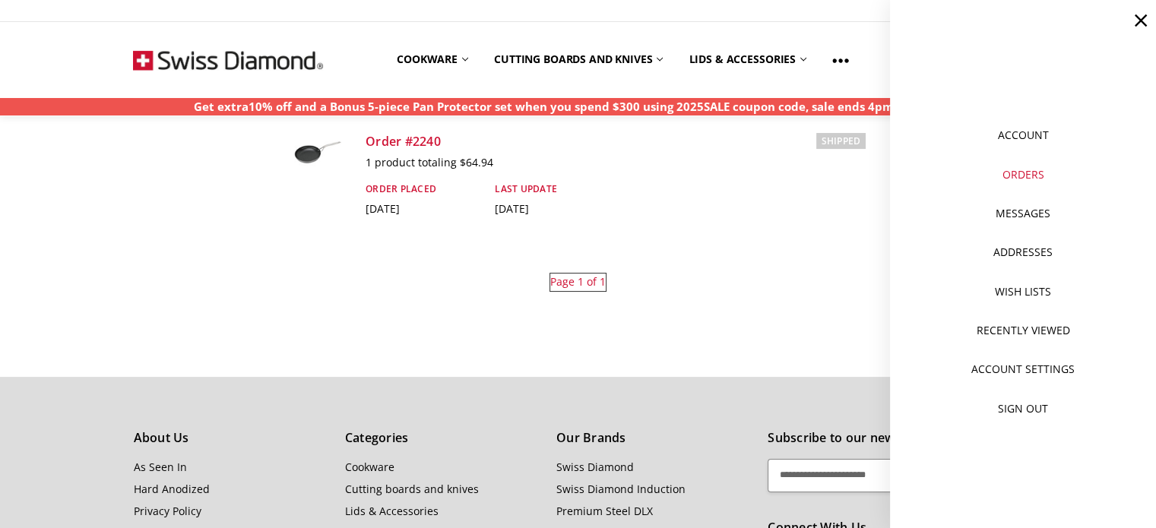 Image resolution: width=1156 pixels, height=528 pixels. What do you see at coordinates (442, 439) in the screenshot?
I see `h5: Categories` at bounding box center [442, 439].